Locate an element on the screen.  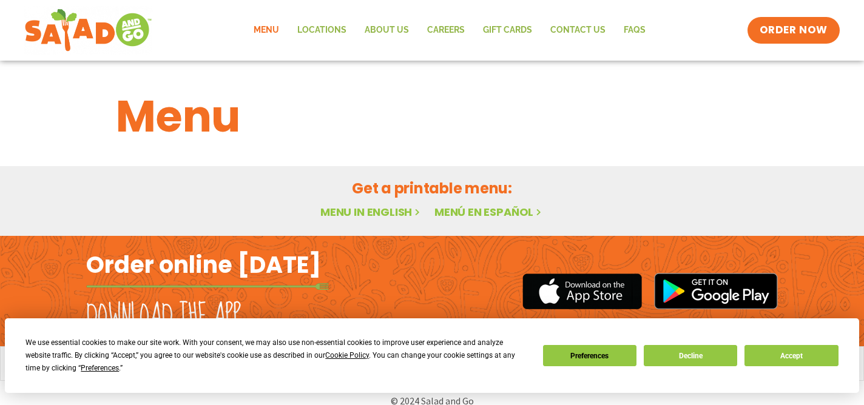
span: Preferences is located at coordinates (99, 368).